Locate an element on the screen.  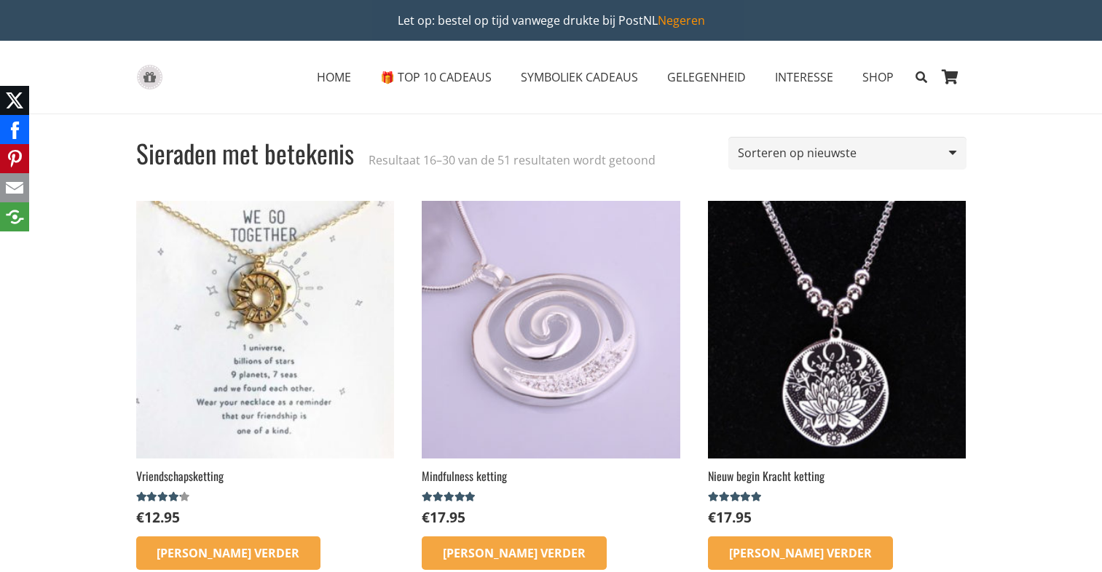
span: INTERESSE is located at coordinates (804, 77).